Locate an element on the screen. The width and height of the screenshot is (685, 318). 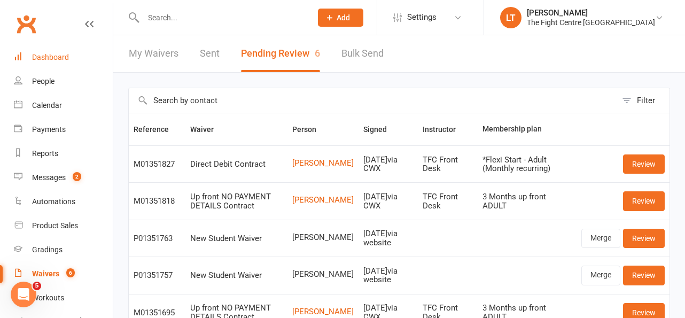
th: Membership plan is located at coordinates (527, 129).